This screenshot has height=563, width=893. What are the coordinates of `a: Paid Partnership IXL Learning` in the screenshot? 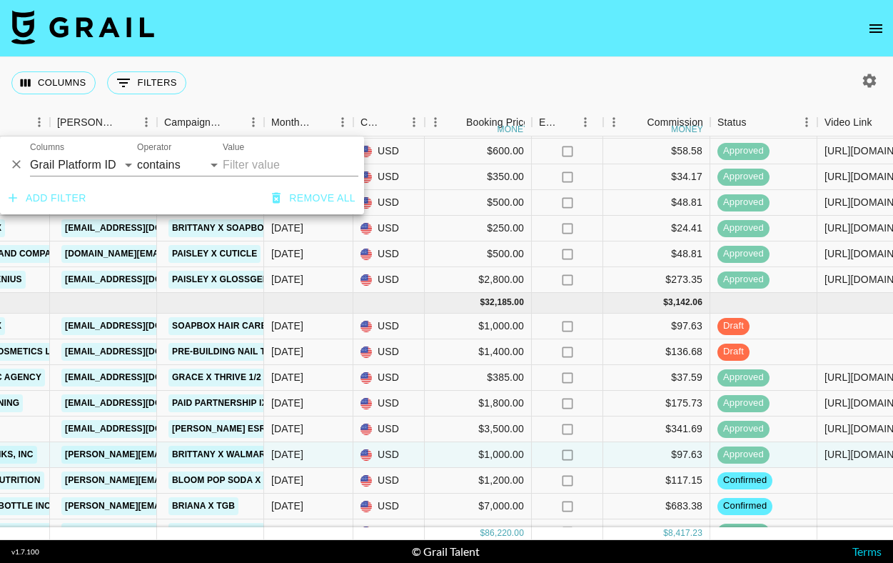 It's located at (246, 403).